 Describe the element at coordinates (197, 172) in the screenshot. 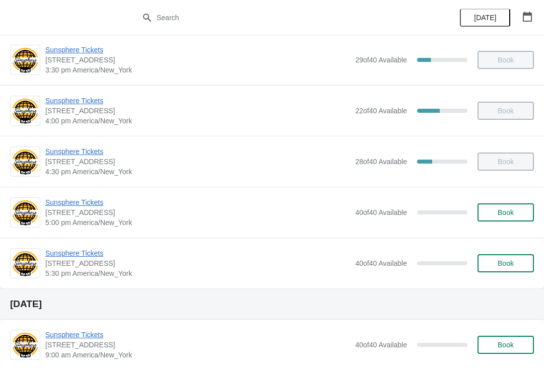

I see `span: 4:30 pm America/New_York` at that location.